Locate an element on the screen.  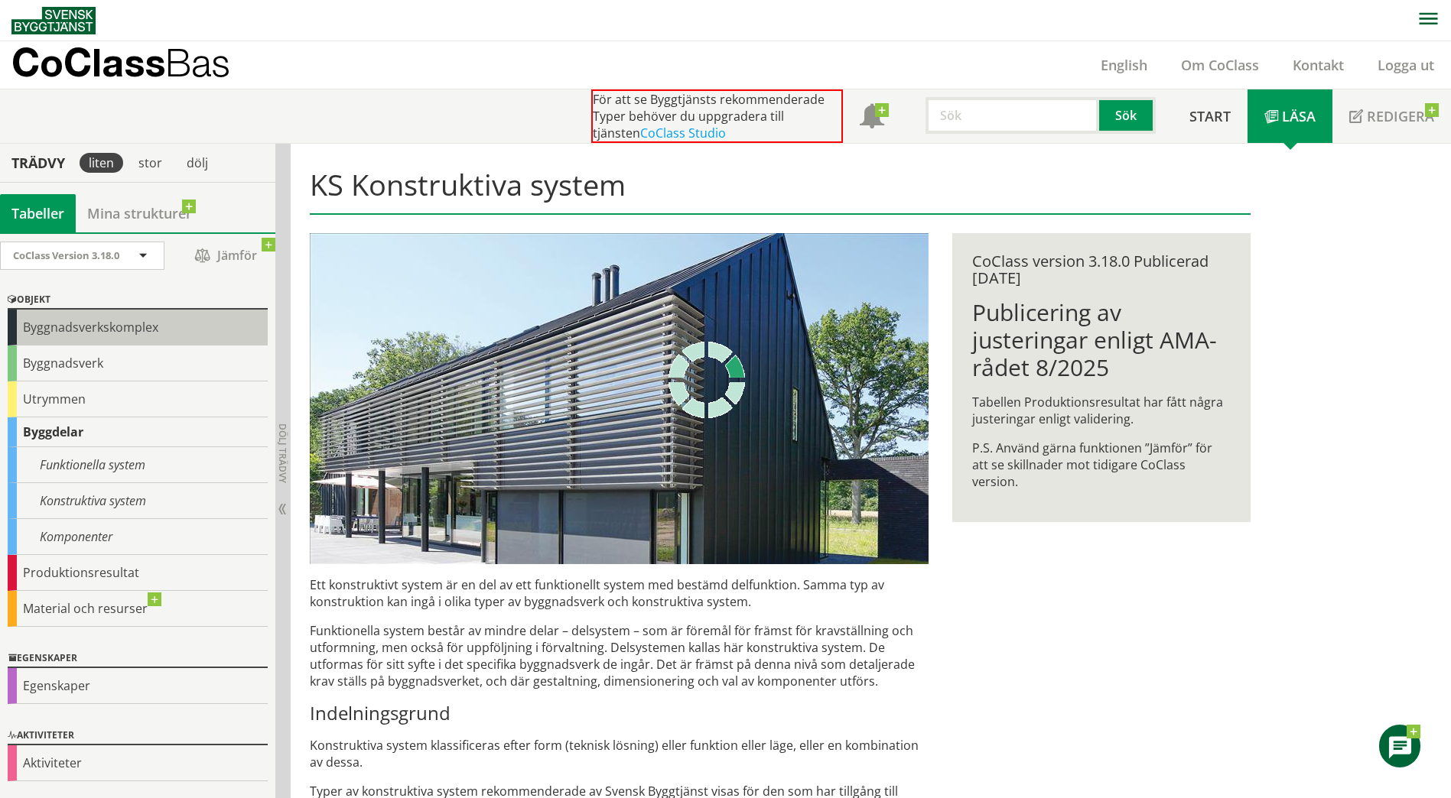
div: Produktionsresultat is located at coordinates (138, 573).